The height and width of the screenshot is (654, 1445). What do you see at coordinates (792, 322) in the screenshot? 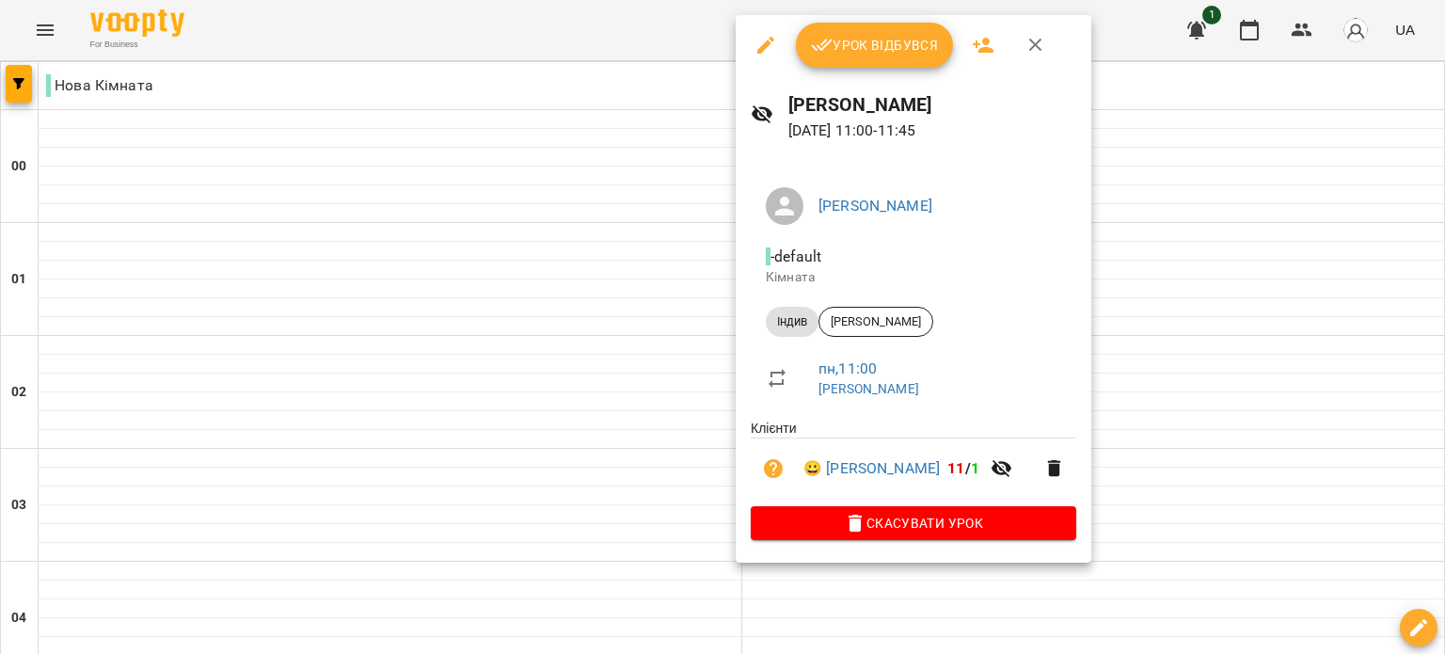
I see `span: Індив` at bounding box center [792, 322].